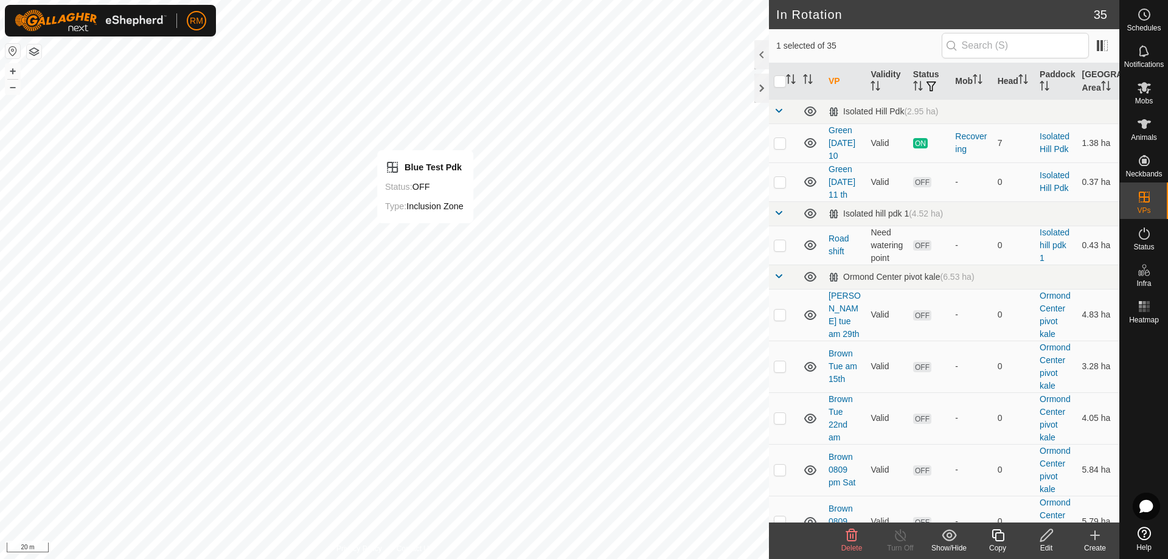 Image resolution: width=1168 pixels, height=559 pixels. I want to click on a: Brown 0809 am Sat, so click(842, 521).